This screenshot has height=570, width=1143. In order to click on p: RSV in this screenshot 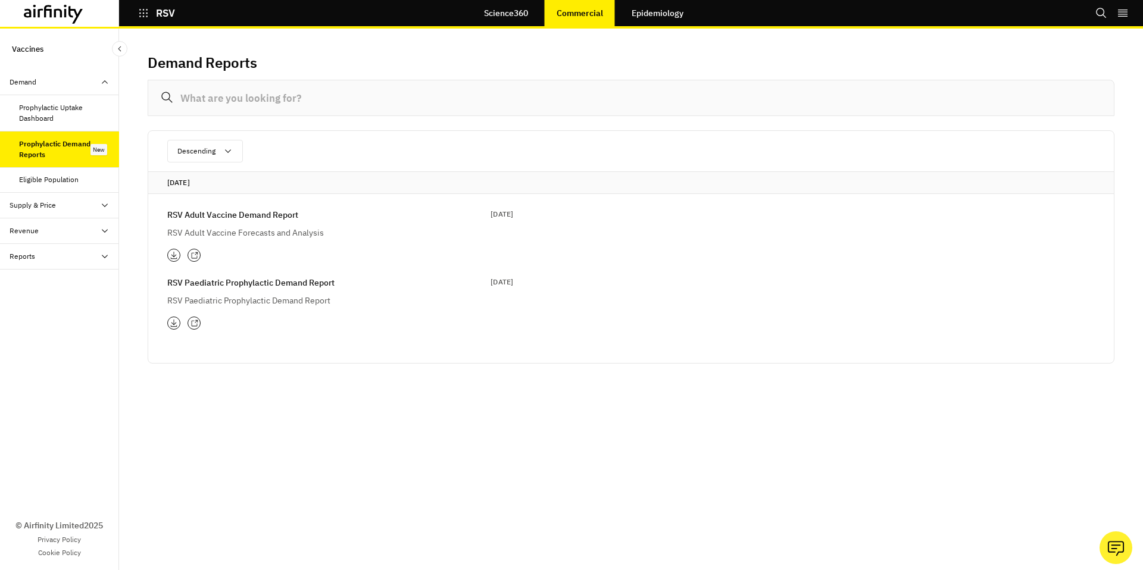, I will do `click(165, 13)`.